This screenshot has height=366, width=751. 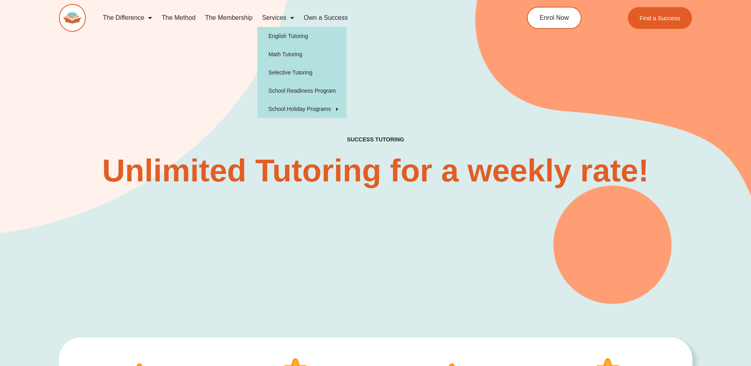 I want to click on span: Enrol Now, so click(x=555, y=18).